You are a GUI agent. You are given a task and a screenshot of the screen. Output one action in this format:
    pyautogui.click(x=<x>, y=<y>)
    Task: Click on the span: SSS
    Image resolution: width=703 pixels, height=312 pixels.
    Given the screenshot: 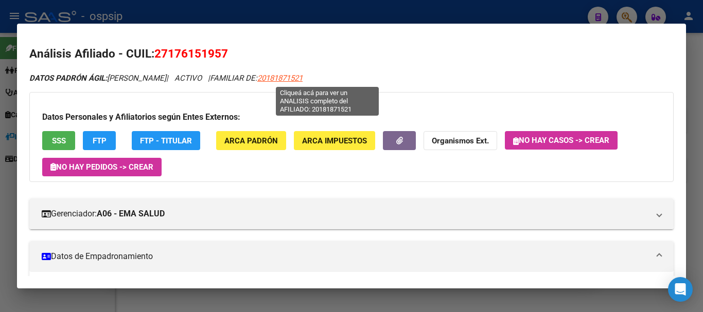 What is the action you would take?
    pyautogui.click(x=59, y=141)
    